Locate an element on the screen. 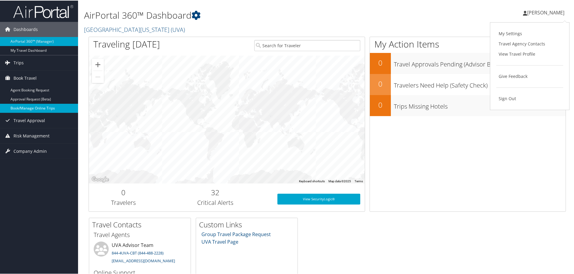  button: Keyboard shortcuts is located at coordinates (312, 180).